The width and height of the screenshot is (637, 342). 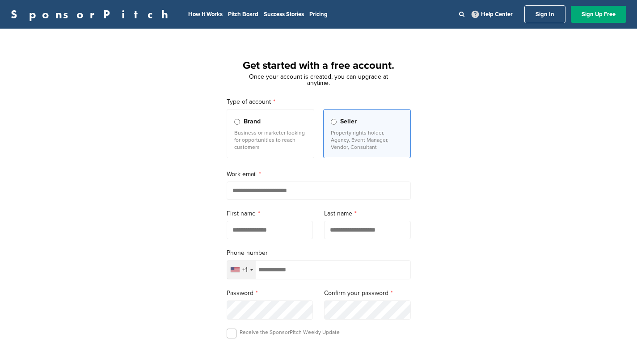 I want to click on p: Business or marketer looking for opportunities to reach customers, so click(x=271, y=140).